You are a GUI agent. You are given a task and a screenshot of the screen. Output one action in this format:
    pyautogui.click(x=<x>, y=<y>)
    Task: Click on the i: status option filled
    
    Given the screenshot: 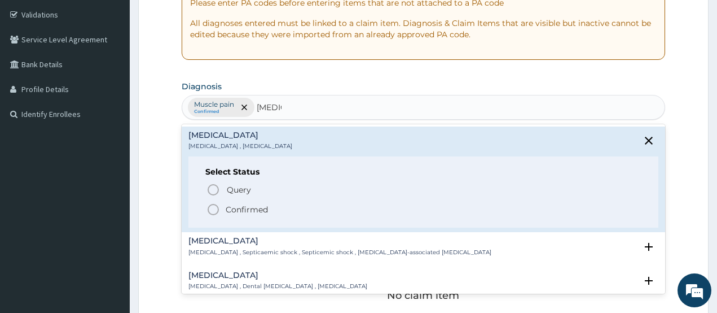 What is the action you would take?
    pyautogui.click(x=213, y=209)
    